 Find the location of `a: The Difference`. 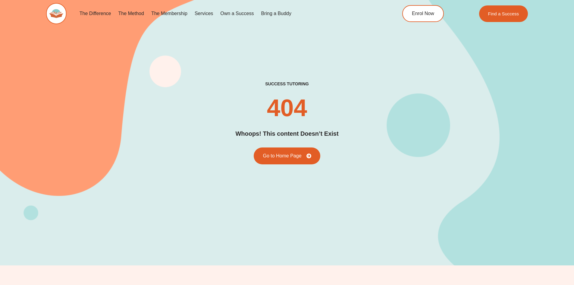

a: The Difference is located at coordinates (95, 14).